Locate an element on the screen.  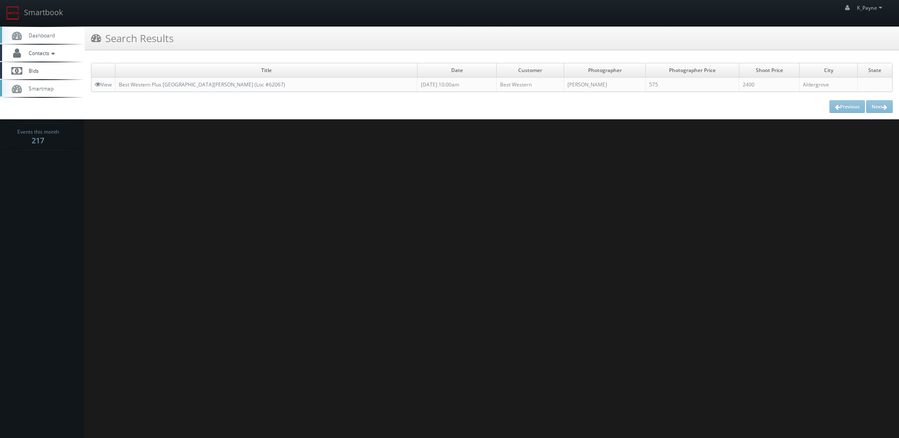
span: Contacts is located at coordinates (40, 53).